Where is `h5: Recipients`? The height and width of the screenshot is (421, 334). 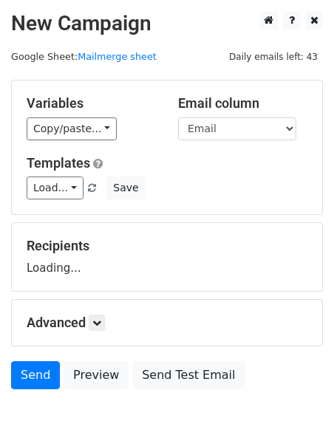 h5: Recipients is located at coordinates (167, 246).